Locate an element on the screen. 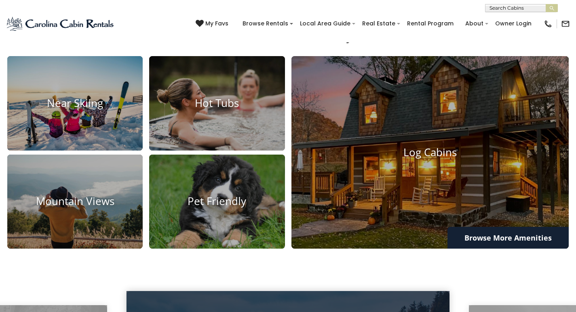  a: Near Skiing is located at coordinates (75, 103).